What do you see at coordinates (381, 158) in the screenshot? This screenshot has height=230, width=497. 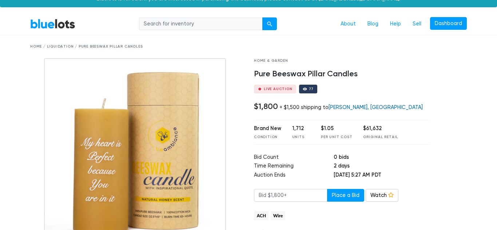 I see `td: 0 bids` at bounding box center [381, 158].